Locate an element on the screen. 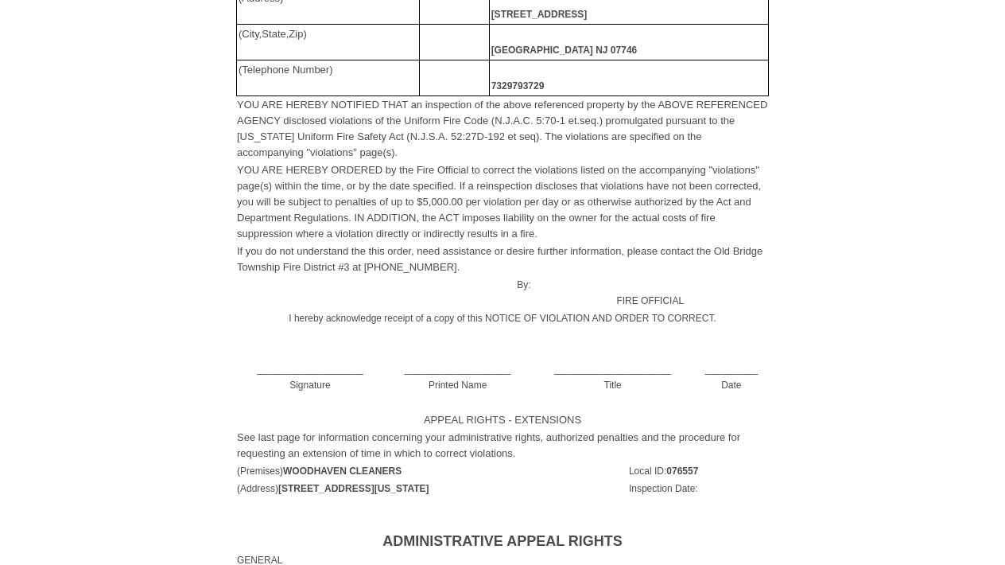  font: YOU ARE HEREBY NOTIFIED THAT an inspection of the above referenced property by the ABOVE REFERENC... is located at coordinates (502, 128).